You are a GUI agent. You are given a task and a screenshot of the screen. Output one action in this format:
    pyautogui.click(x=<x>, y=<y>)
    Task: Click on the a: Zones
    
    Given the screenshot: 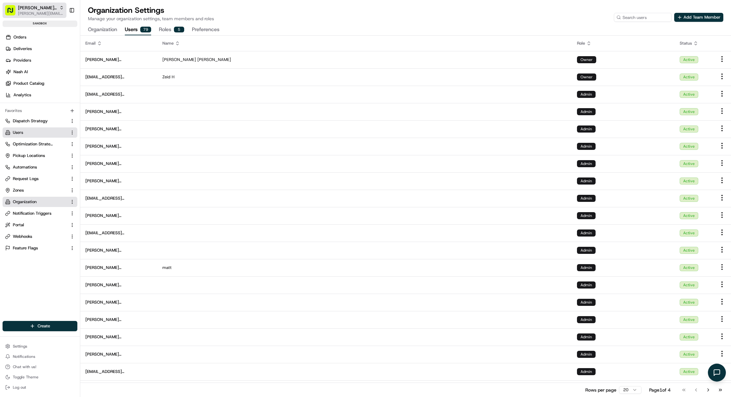 What is the action you would take?
    pyautogui.click(x=36, y=190)
    